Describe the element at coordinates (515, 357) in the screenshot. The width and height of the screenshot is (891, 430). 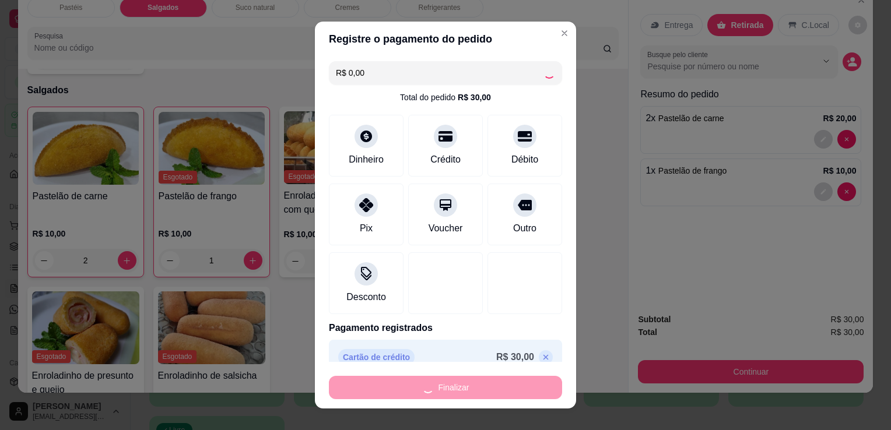
I see `p: R$ 30,00` at that location.